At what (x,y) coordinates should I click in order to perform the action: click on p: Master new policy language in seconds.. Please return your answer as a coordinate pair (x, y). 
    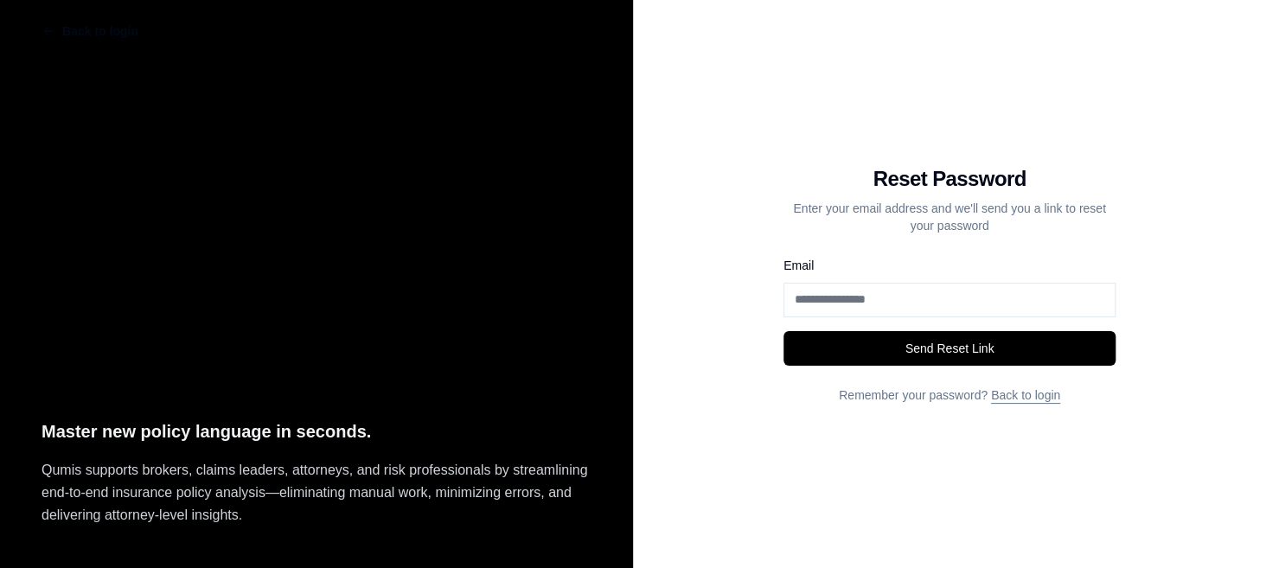
    Looking at the image, I should click on (316, 431).